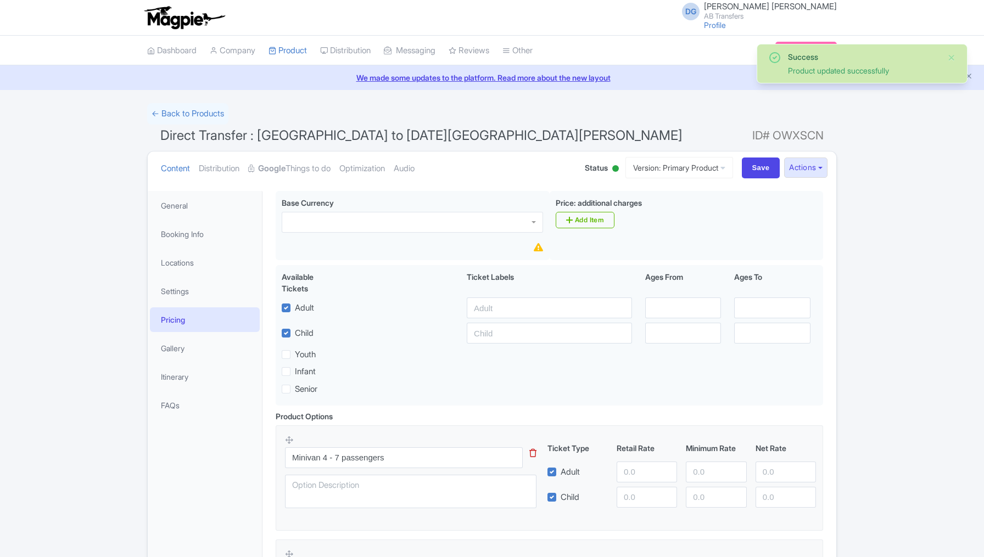 Image resolution: width=984 pixels, height=557 pixels. Describe the element at coordinates (772, 283) in the screenshot. I see `div: Ages To` at that location.